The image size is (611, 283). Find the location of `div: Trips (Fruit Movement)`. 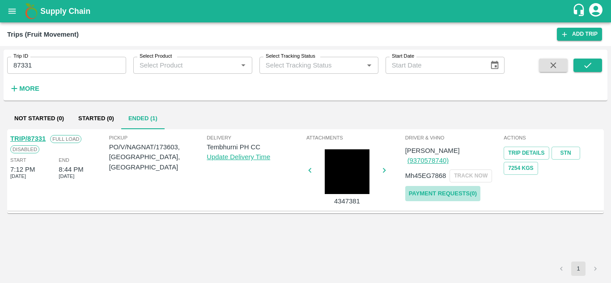

div: Trips (Fruit Movement) is located at coordinates (43, 34).